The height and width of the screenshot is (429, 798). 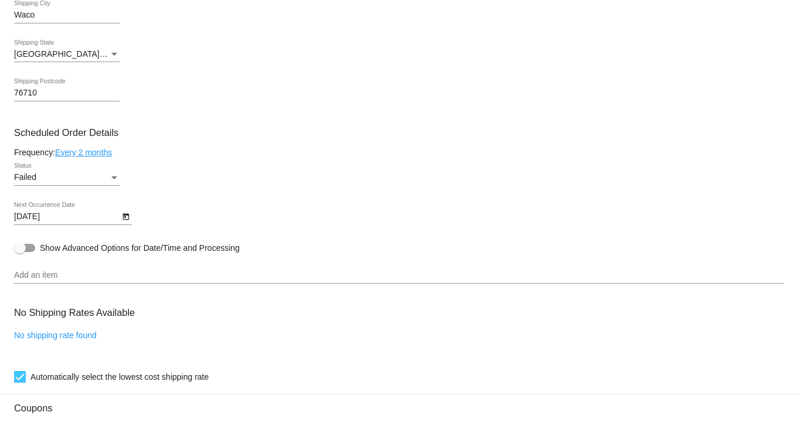 What do you see at coordinates (67, 217) in the screenshot?
I see `input: Next Occurrence Date` at bounding box center [67, 217].